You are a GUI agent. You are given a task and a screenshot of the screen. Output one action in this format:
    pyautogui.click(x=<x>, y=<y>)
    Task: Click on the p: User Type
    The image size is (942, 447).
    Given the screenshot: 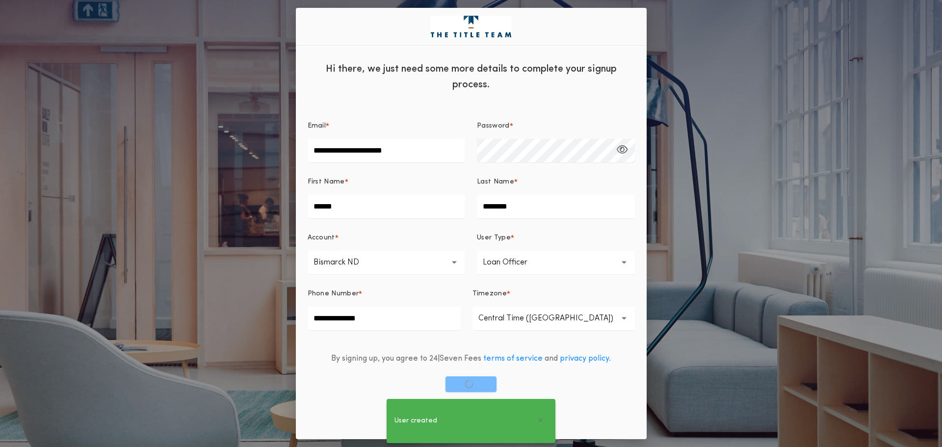 What is the action you would take?
    pyautogui.click(x=493, y=238)
    